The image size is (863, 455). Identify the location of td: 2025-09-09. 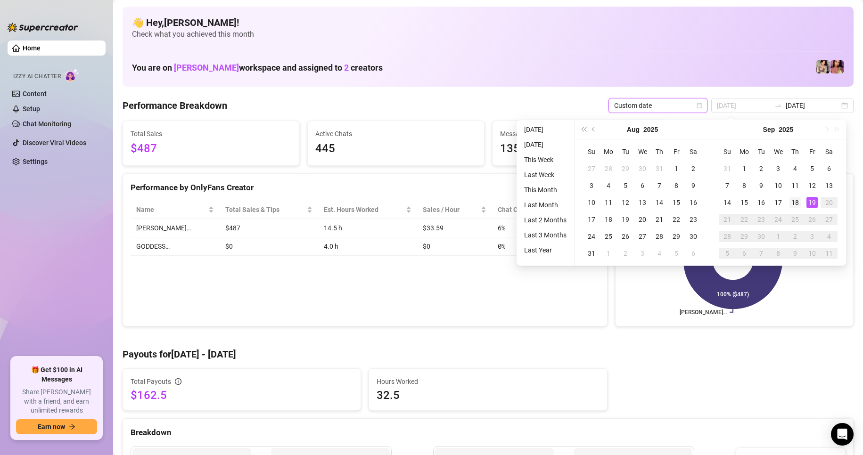
(761, 186).